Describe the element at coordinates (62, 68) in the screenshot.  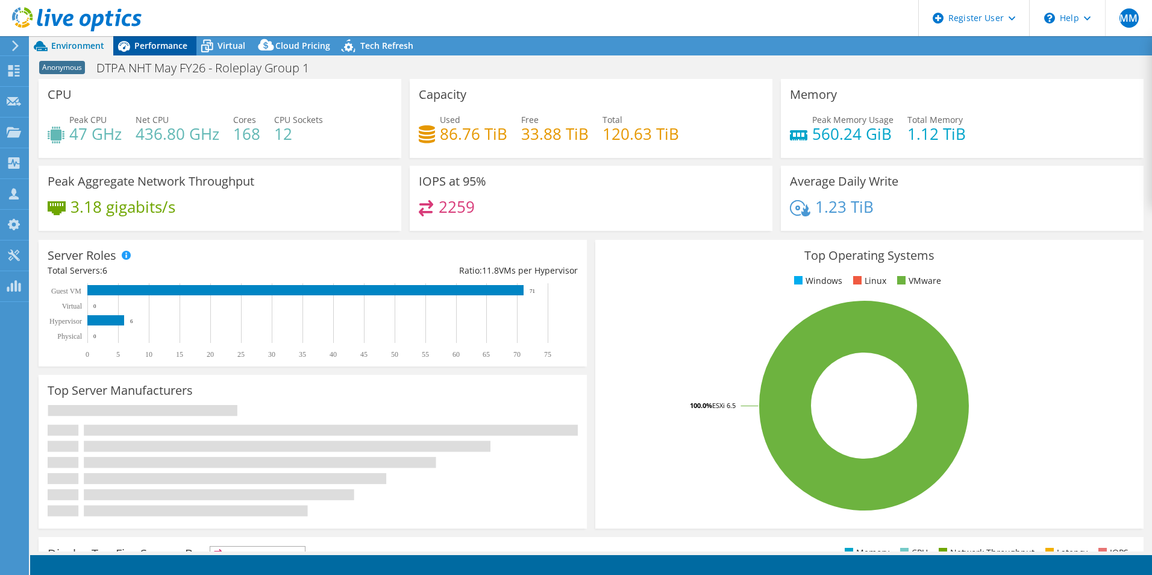
I see `span: Anonymous` at that location.